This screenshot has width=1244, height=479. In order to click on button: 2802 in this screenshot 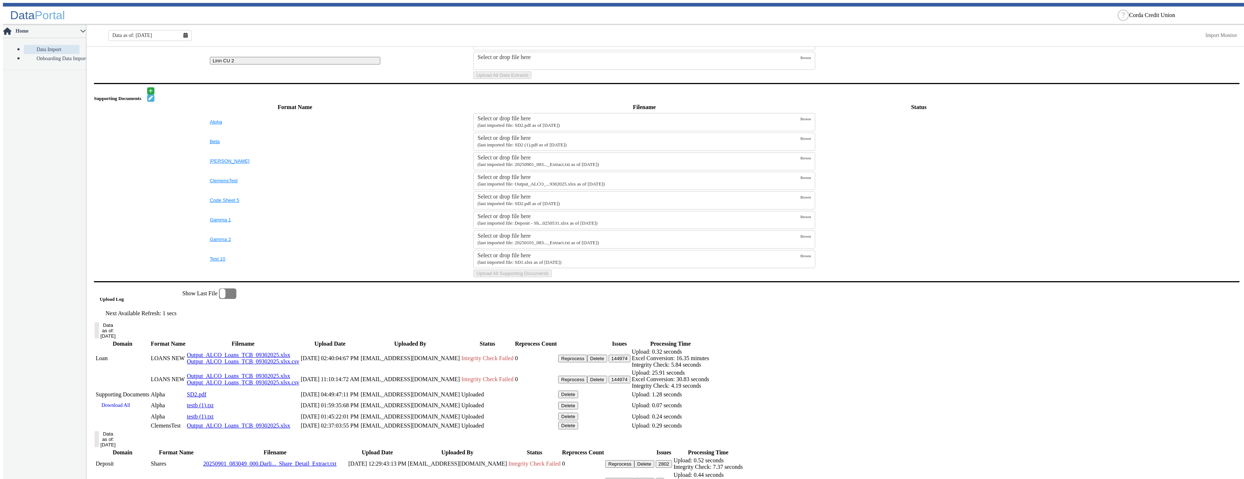, I will do `click(664, 464)`.